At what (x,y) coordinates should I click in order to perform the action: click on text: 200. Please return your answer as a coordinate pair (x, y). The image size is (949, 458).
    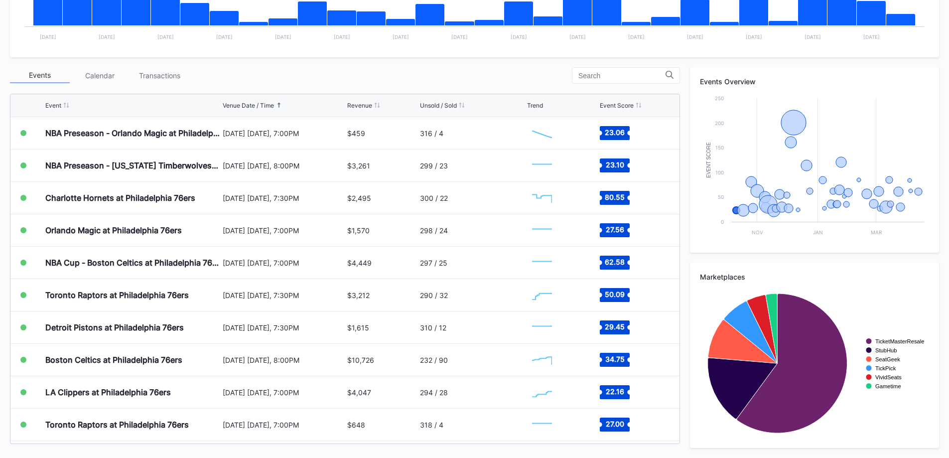
    Looking at the image, I should click on (719, 123).